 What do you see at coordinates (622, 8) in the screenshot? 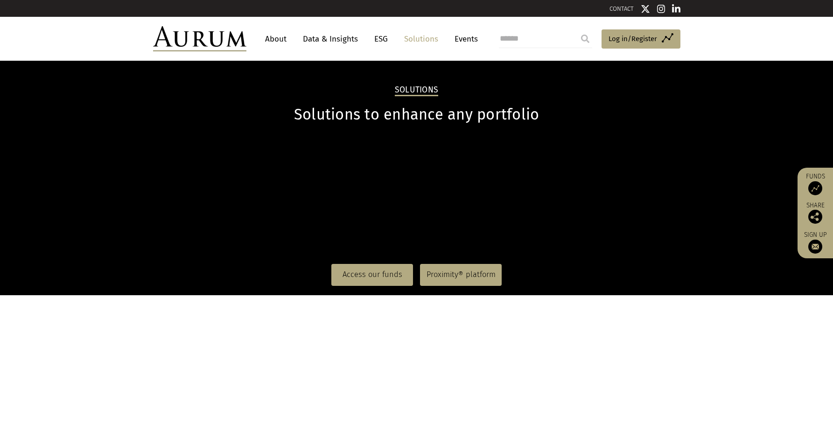
I see `a: CONTACT` at bounding box center [622, 8].